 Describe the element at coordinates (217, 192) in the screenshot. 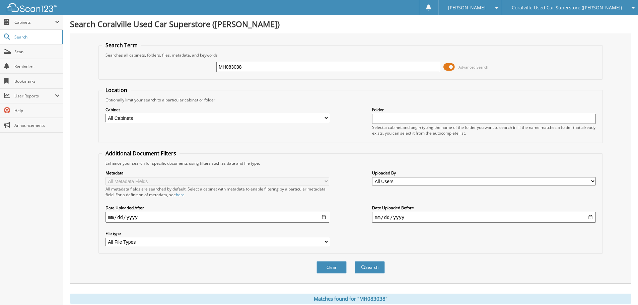

I see `div: All metadata fields are searched by default. Select a cabinet with metadata to enable filtering b...` at that location.